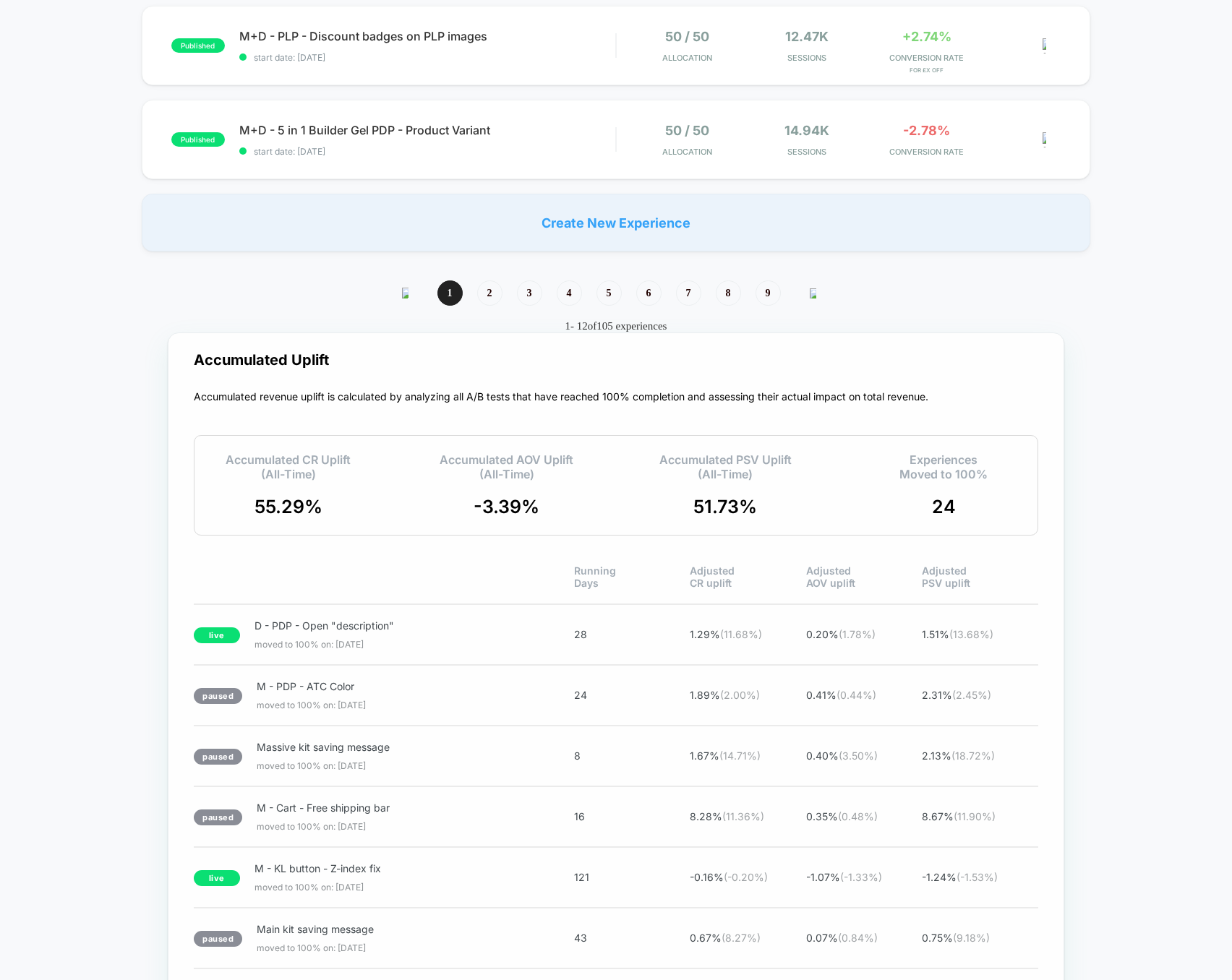 Image resolution: width=1232 pixels, height=980 pixels. What do you see at coordinates (944, 467) in the screenshot?
I see `span: Experiences Moved to 100%` at bounding box center [944, 467].